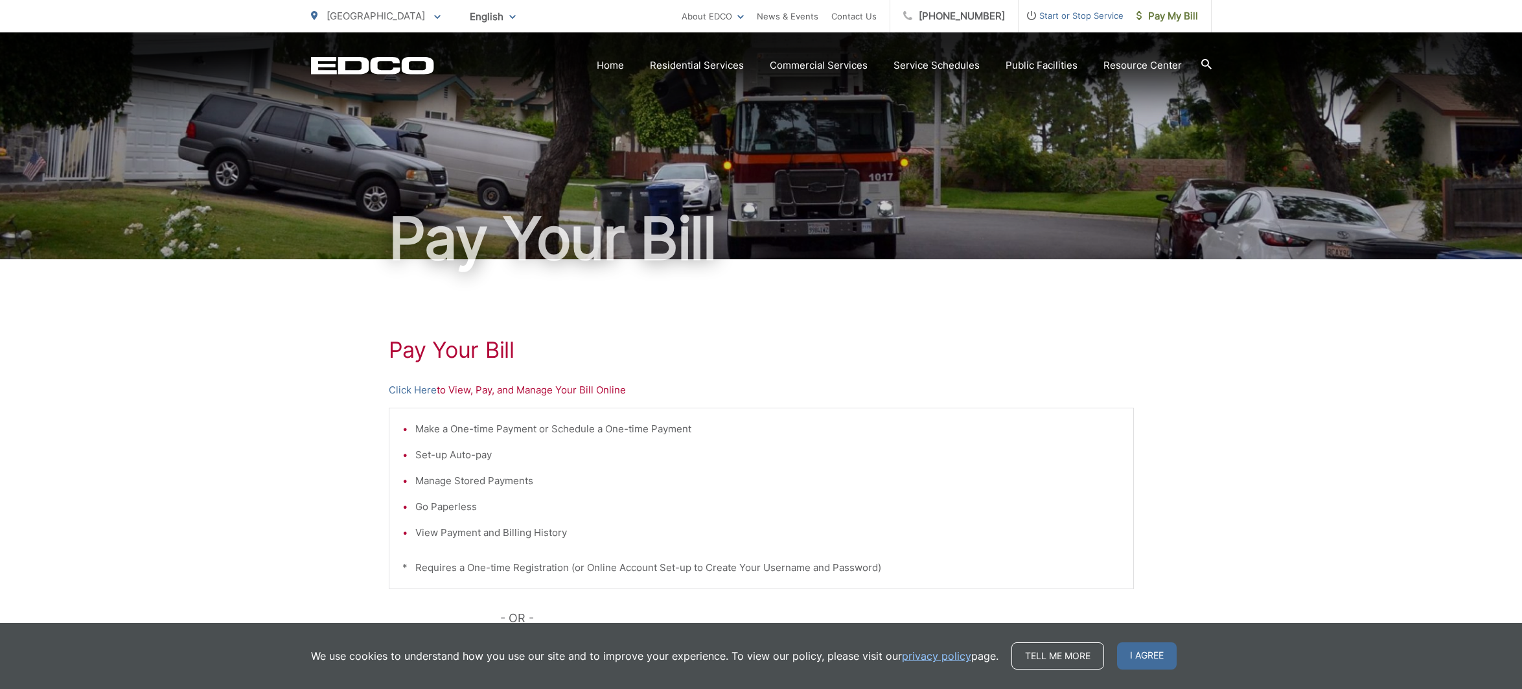  What do you see at coordinates (1167, 16) in the screenshot?
I see `span: Pay My Bill` at bounding box center [1167, 16].